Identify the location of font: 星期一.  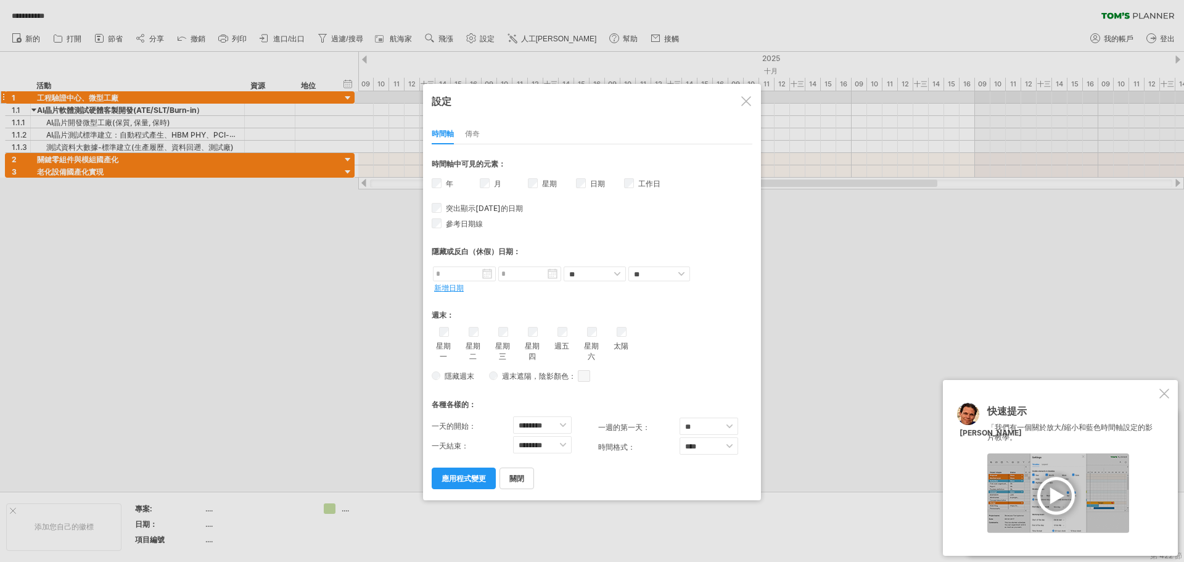
(443, 351).